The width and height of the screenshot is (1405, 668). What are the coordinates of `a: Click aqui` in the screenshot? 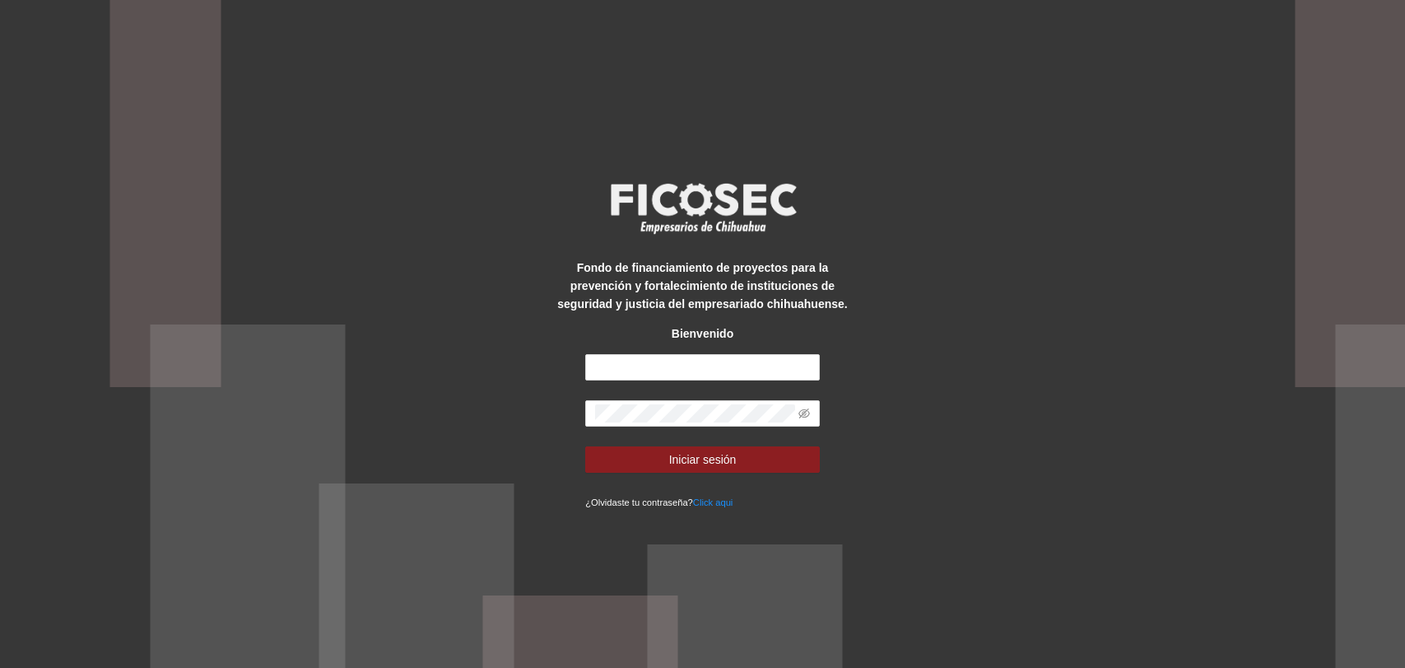 It's located at (713, 502).